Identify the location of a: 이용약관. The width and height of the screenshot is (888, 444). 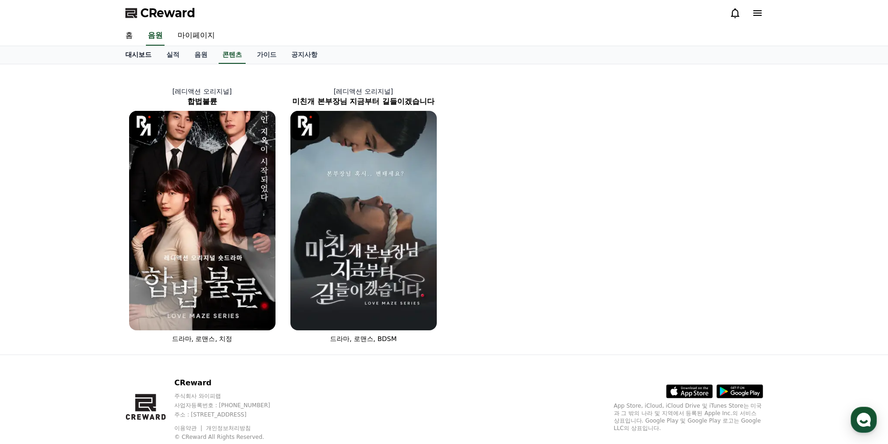
(189, 428).